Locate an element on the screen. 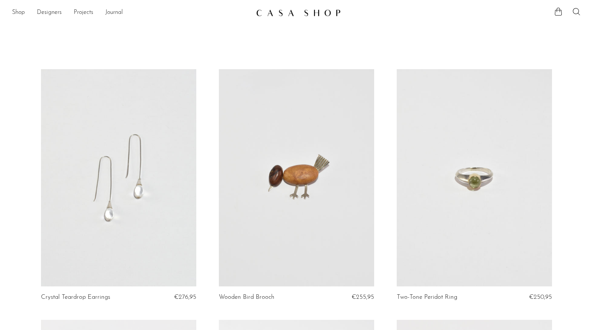 This screenshot has width=593, height=330. a: Journal is located at coordinates (114, 13).